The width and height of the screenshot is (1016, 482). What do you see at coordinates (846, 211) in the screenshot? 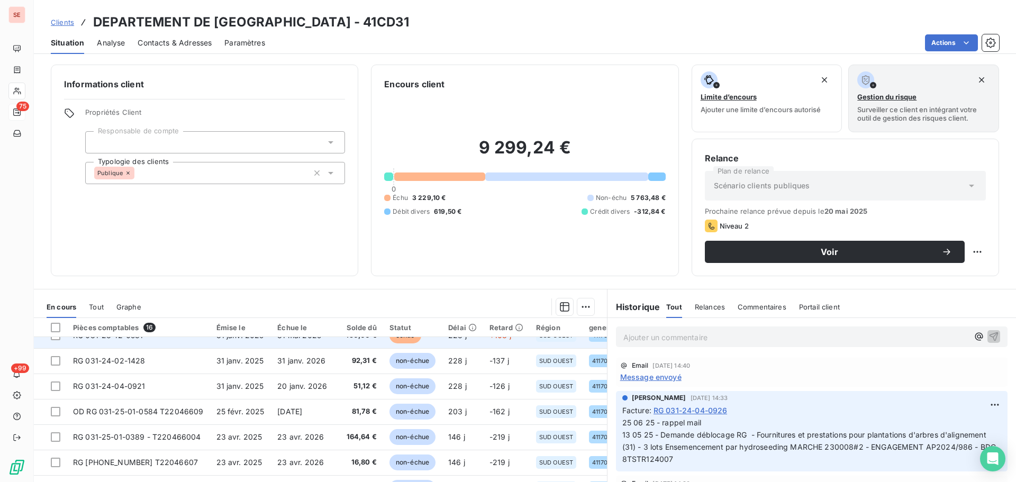
I see `span: 20 mai 2025` at bounding box center [846, 211].